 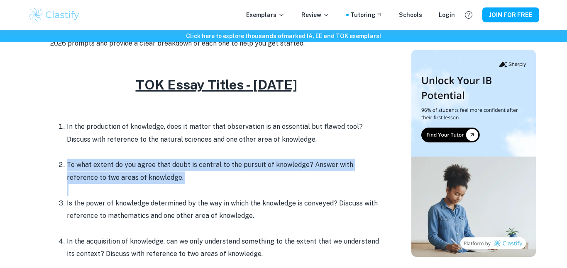 What do you see at coordinates (283, 36) in the screenshot?
I see `h6: Click here to explore thousands of marked IA, EE and TOK exemplars !` at bounding box center [283, 36].